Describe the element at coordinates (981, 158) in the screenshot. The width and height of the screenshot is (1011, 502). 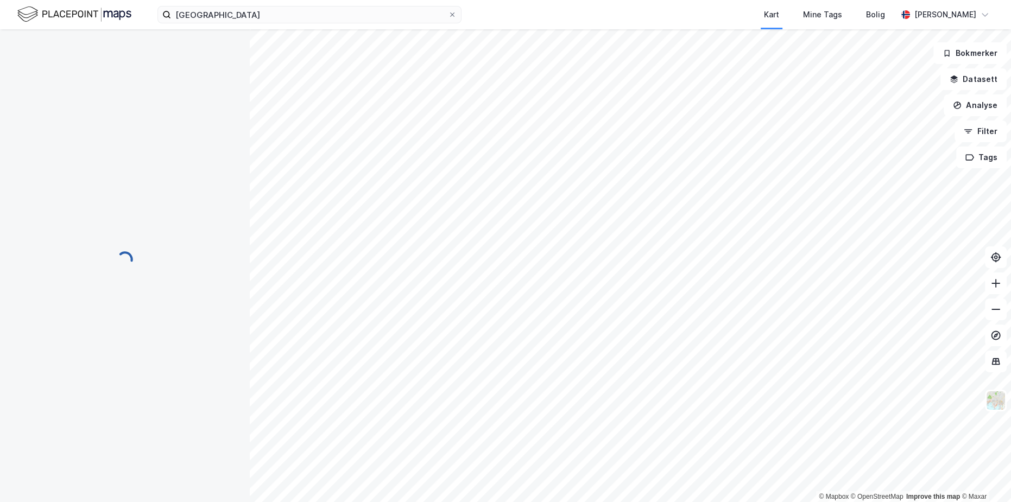
I see `button: Tags` at that location.